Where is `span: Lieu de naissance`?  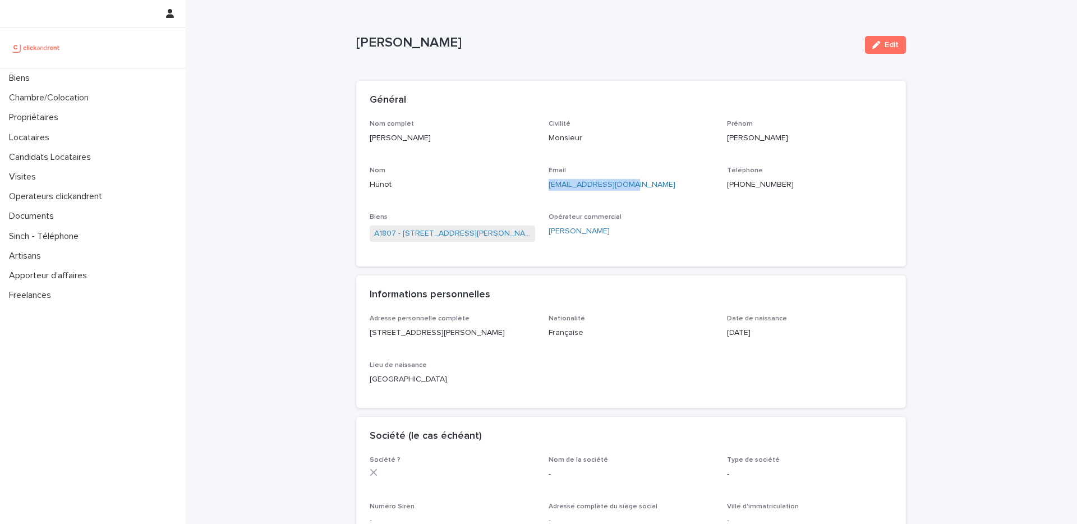
span: Lieu de naissance is located at coordinates (398, 365).